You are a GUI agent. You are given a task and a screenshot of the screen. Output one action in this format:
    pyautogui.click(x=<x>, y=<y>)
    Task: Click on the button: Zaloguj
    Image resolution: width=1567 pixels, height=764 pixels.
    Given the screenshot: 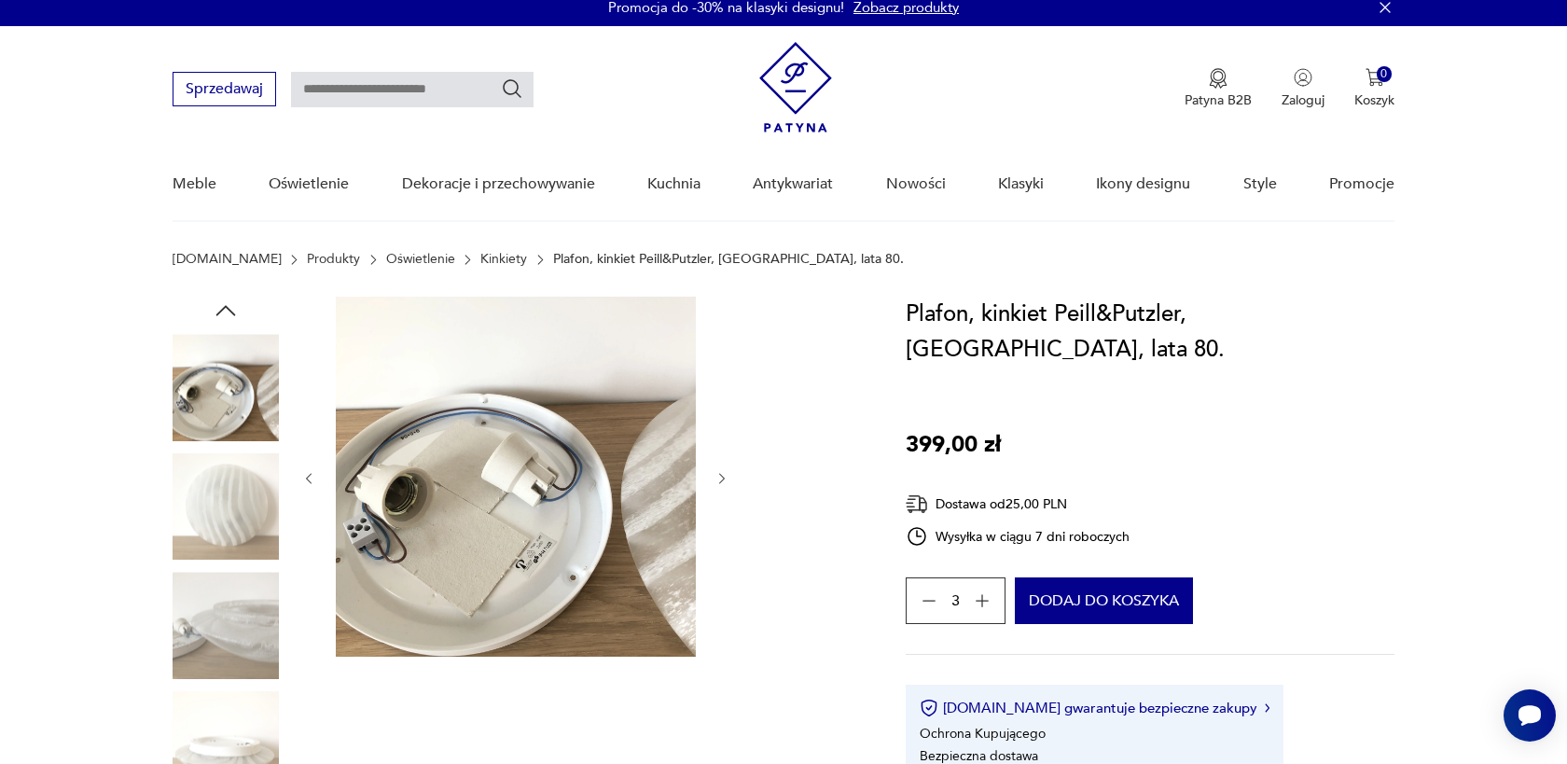 What is the action you would take?
    pyautogui.click(x=1303, y=89)
    